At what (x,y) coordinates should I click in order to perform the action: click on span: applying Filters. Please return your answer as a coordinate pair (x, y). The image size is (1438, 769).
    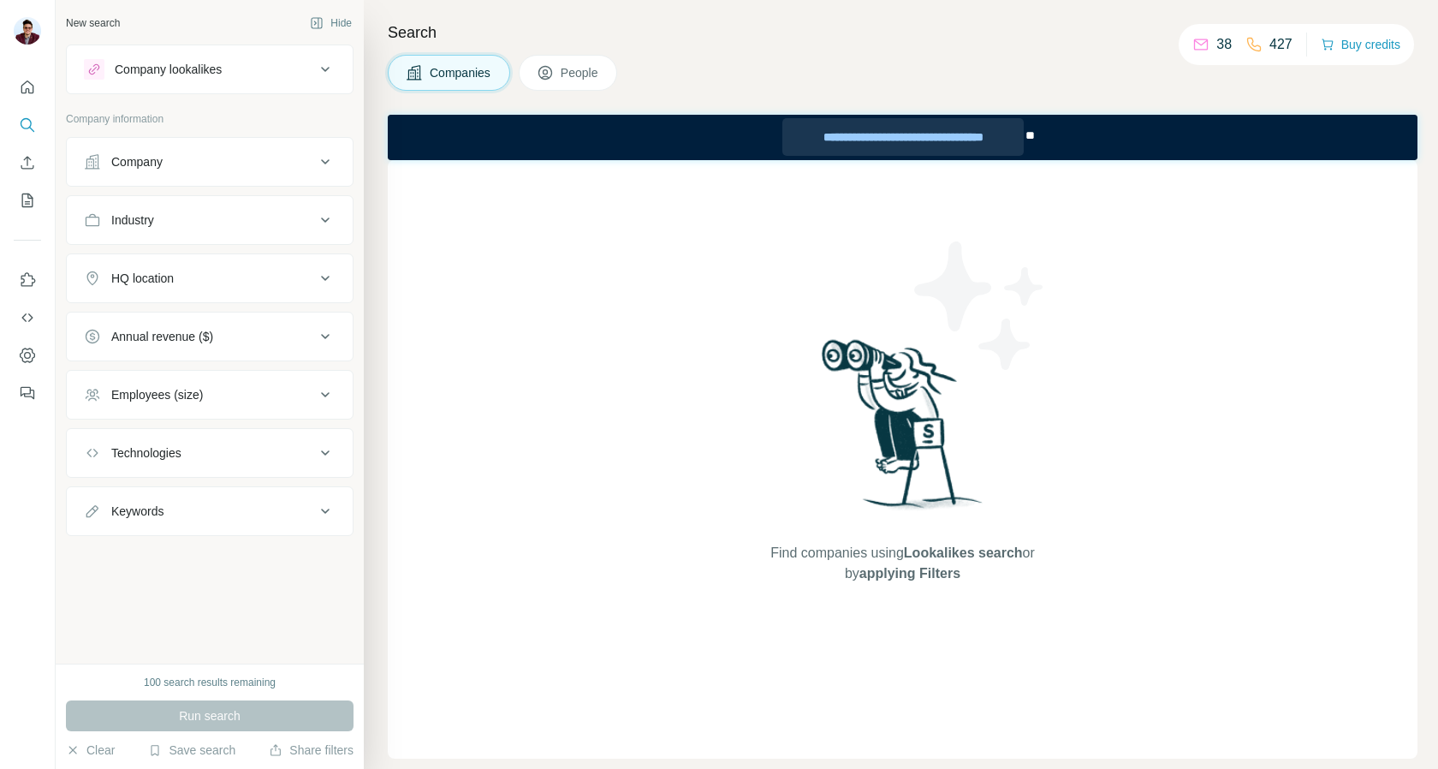
    Looking at the image, I should click on (910, 573).